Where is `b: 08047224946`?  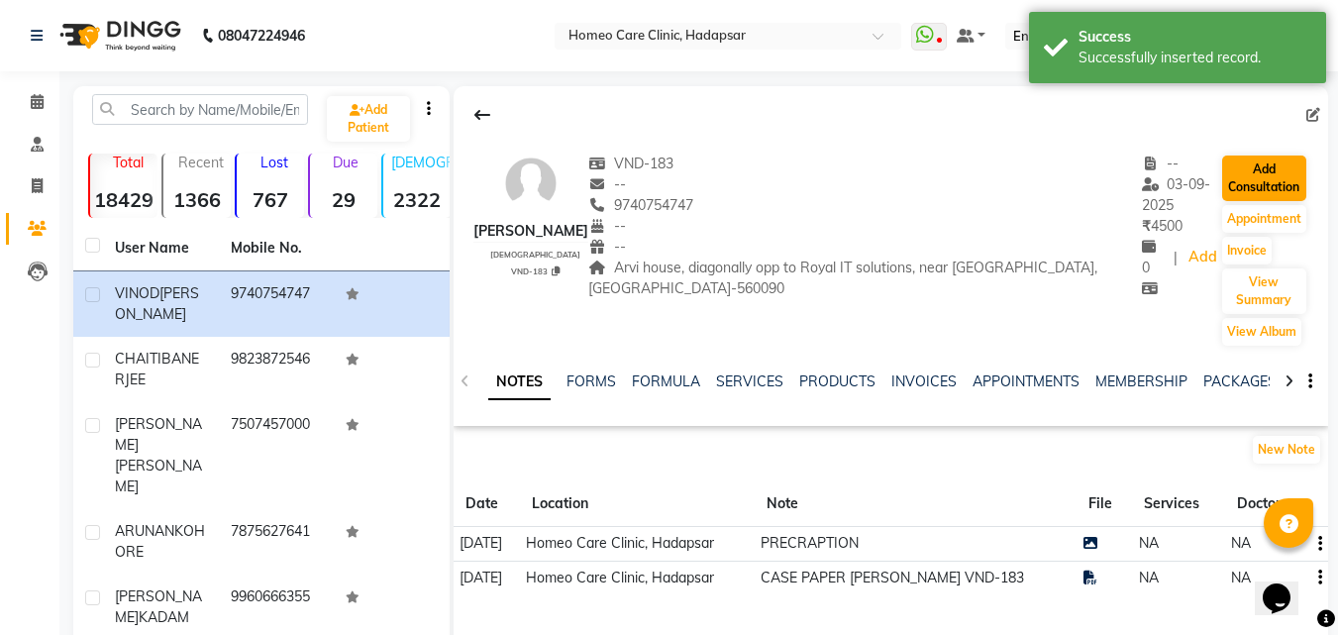
b: 08047224946 is located at coordinates (261, 36).